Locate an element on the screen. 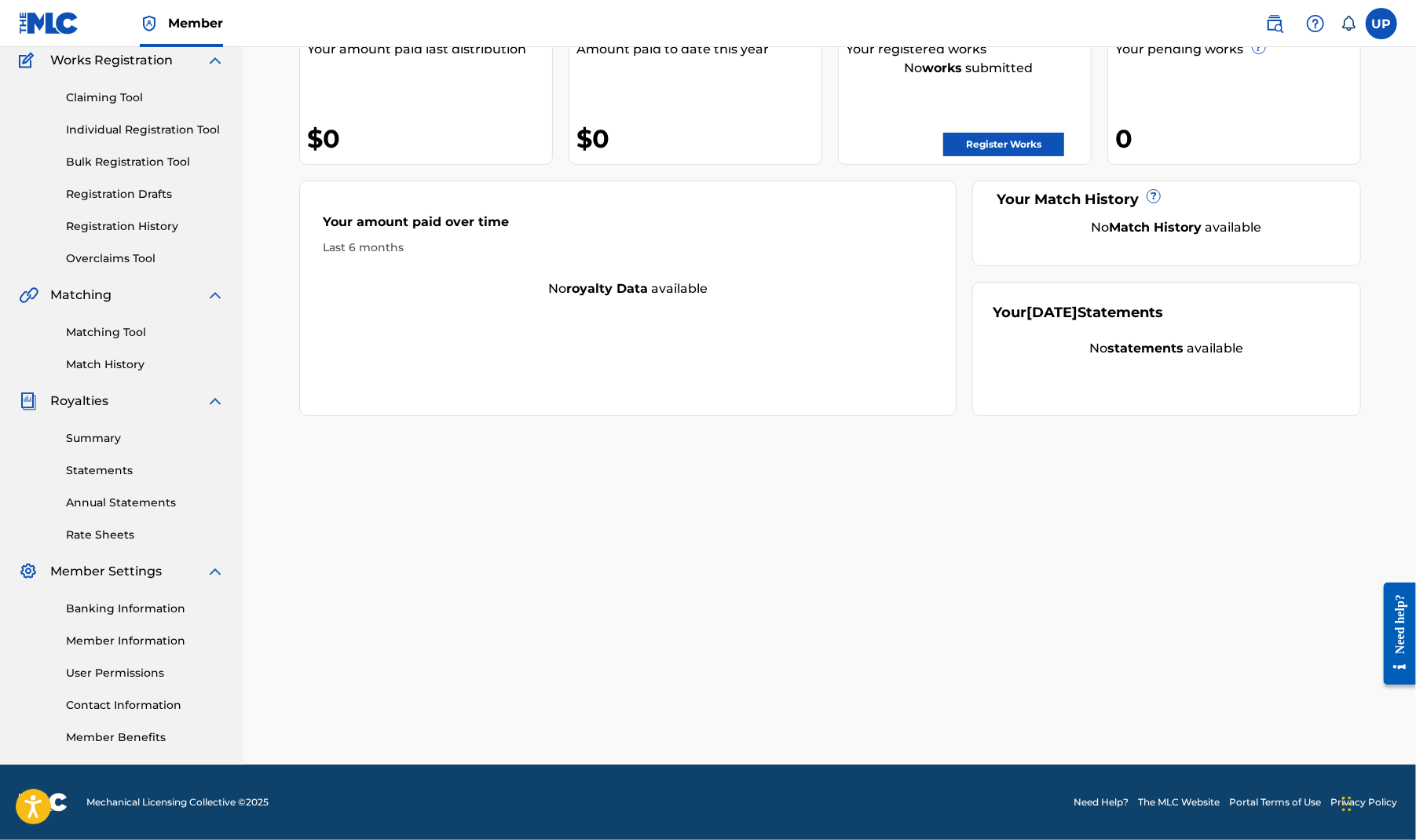 The image size is (1416, 840). span: Mechanical Licensing Collective © 2025 is located at coordinates (178, 802).